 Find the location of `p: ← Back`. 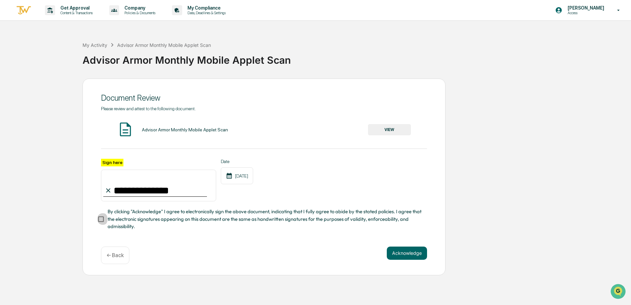

p: ← Back is located at coordinates (115, 255).